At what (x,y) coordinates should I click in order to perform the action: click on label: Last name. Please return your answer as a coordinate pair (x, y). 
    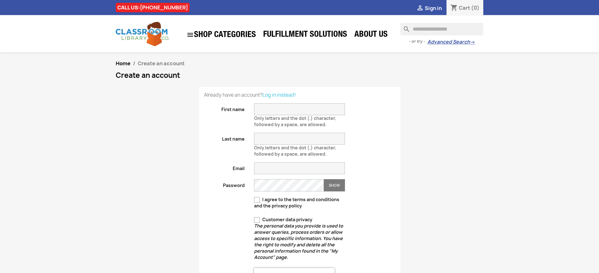
    Looking at the image, I should click on (224, 138).